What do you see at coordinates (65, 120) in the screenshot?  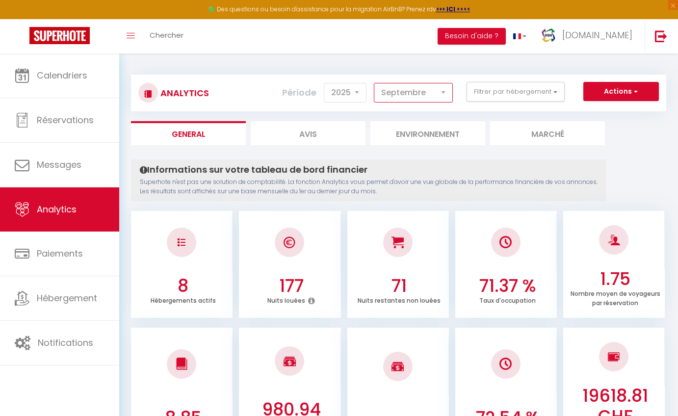 I see `span: Réservations` at bounding box center [65, 120].